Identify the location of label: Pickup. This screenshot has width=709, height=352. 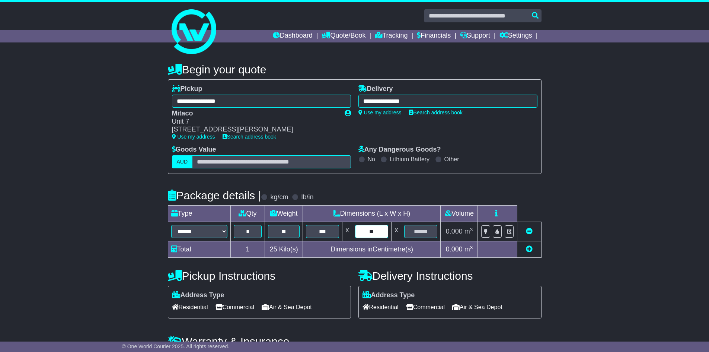
(187, 89).